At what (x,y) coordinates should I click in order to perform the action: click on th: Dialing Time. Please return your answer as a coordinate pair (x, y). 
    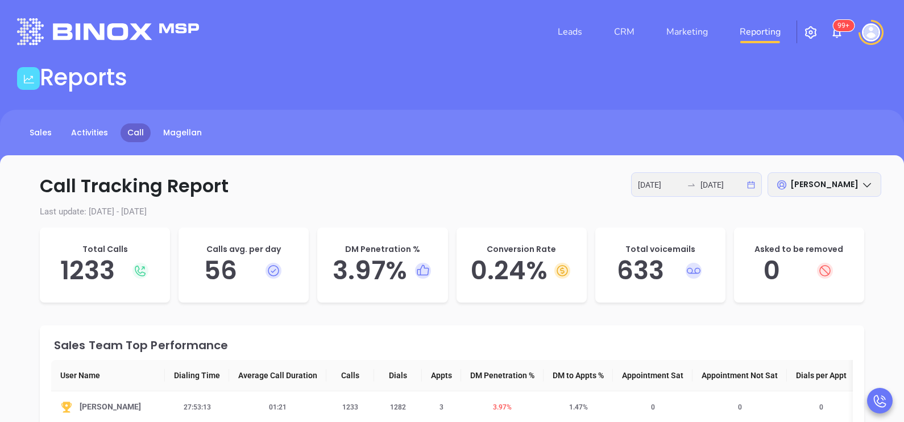
    Looking at the image, I should click on (197, 375).